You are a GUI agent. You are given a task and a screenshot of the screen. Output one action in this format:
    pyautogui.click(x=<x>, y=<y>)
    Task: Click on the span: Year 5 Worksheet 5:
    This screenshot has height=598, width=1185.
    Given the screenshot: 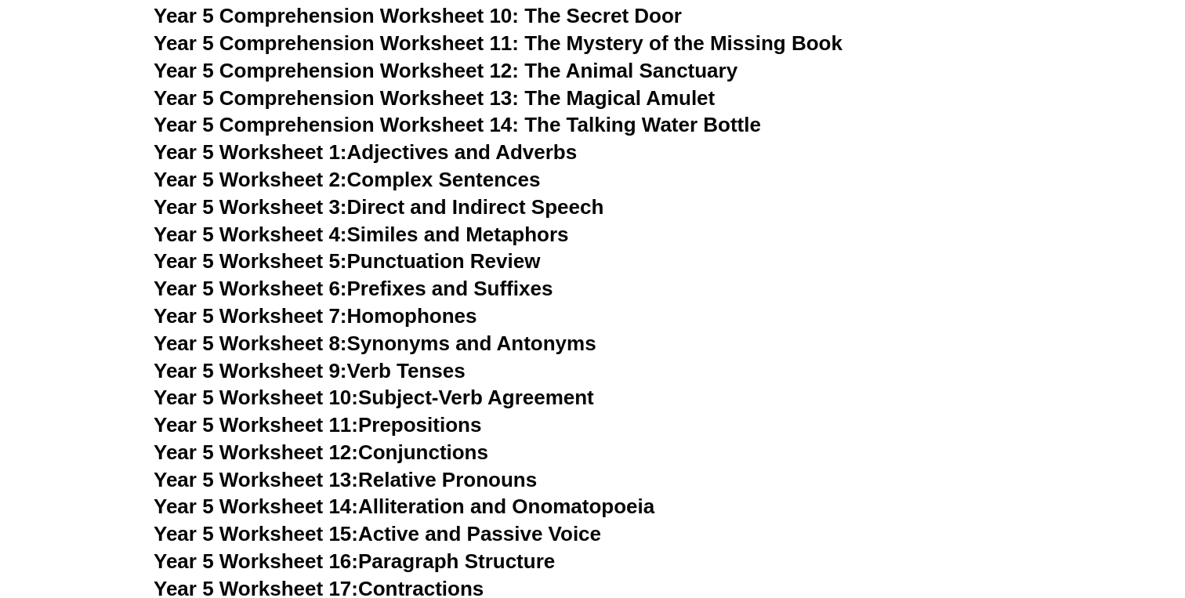 What is the action you would take?
    pyautogui.click(x=250, y=261)
    